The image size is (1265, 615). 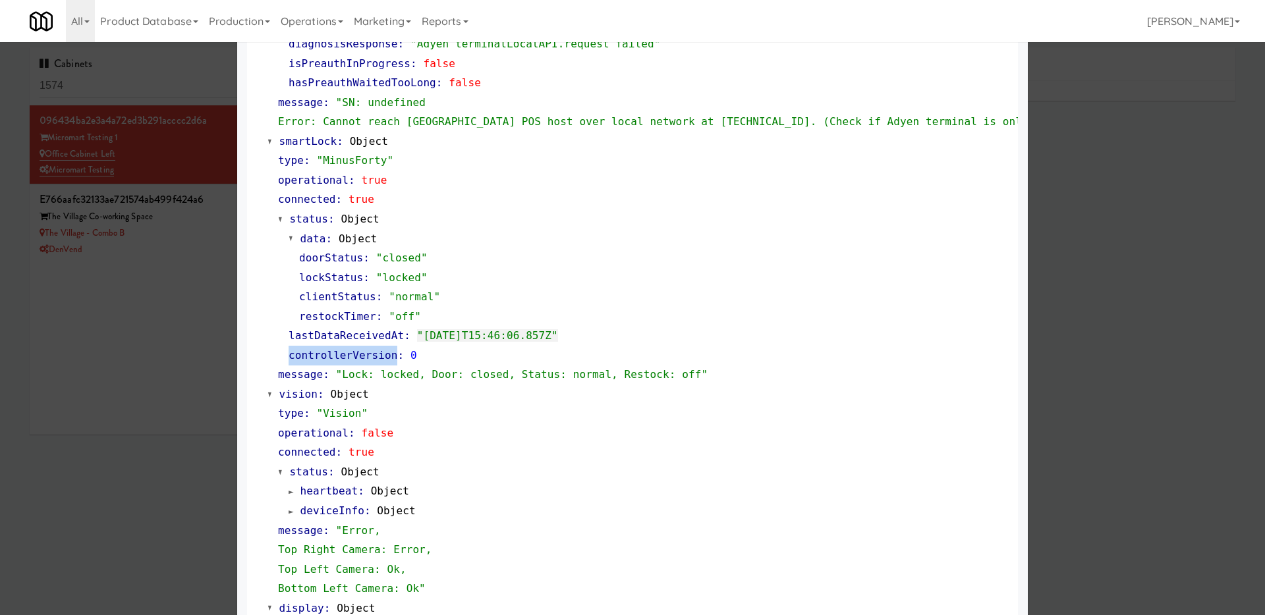 I want to click on span: "Lock: locked, Door: closed, Status: normal, Restock: off", so click(x=522, y=374).